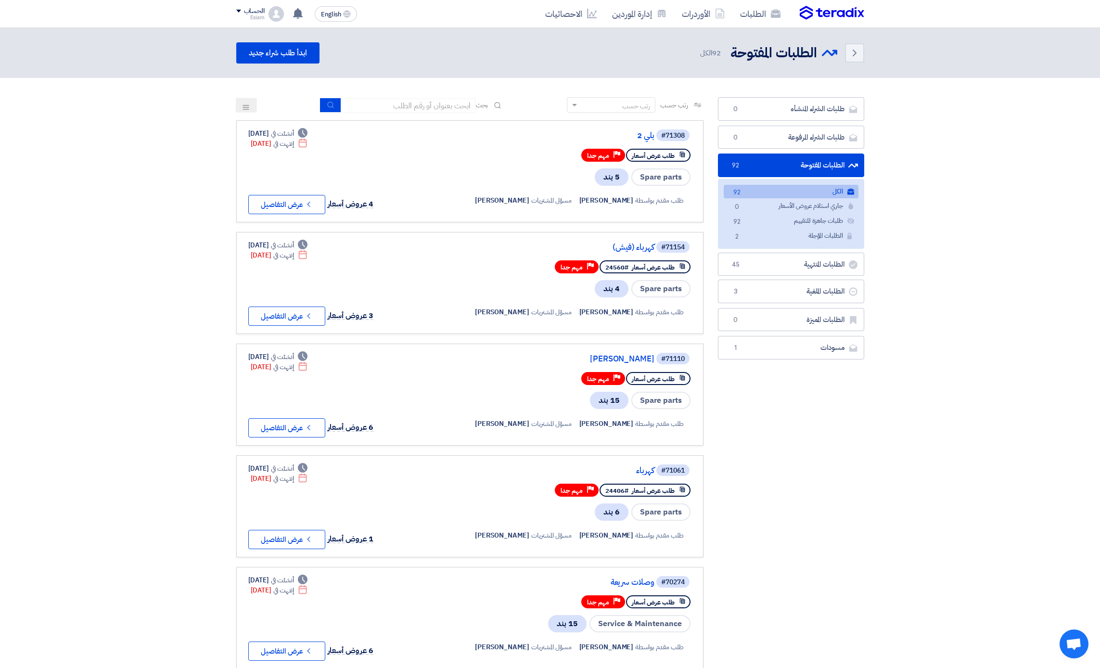 This screenshot has height=668, width=1100. Describe the element at coordinates (639, 13) in the screenshot. I see `a: إدارة الموردين` at that location.